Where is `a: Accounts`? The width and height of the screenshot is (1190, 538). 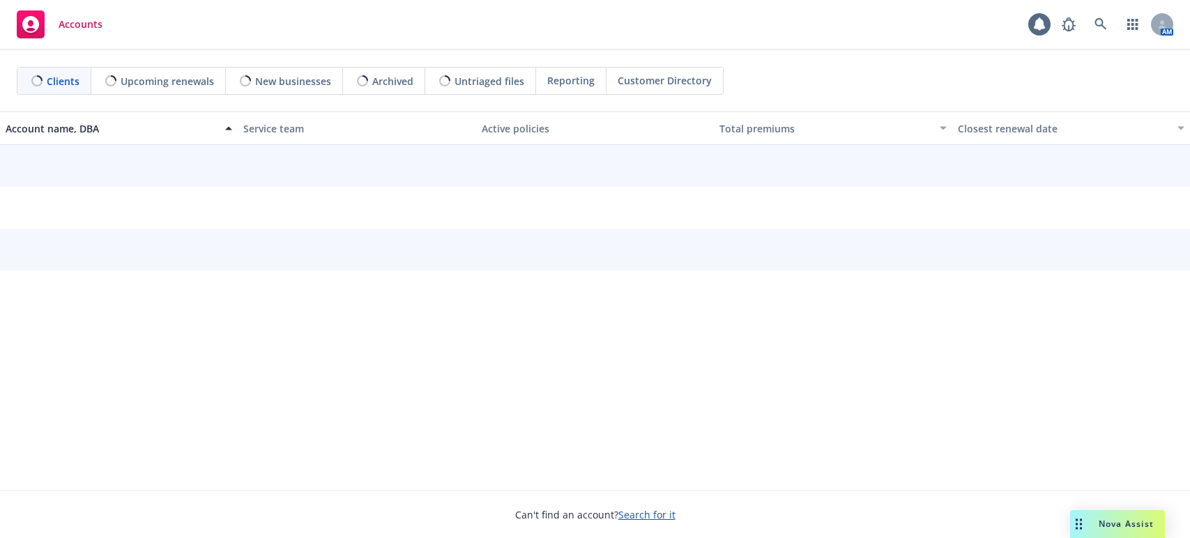
a: Accounts is located at coordinates (59, 24).